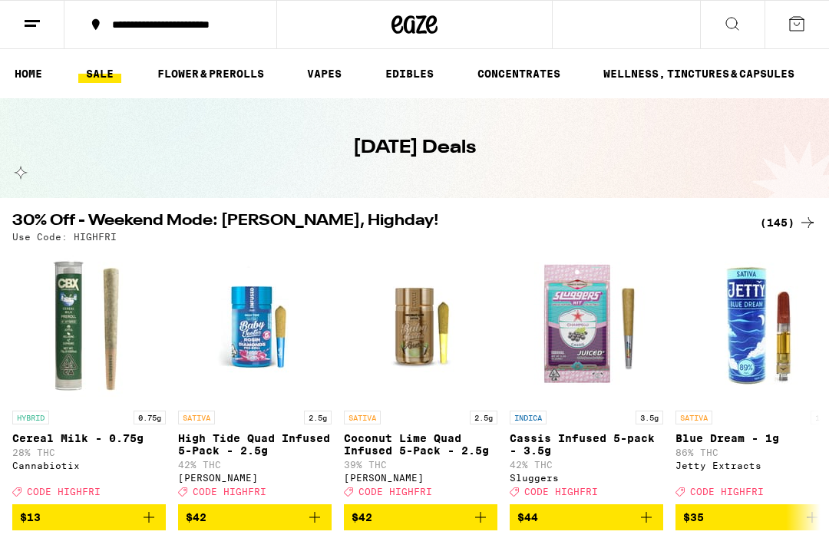 The image size is (829, 548). Describe the element at coordinates (89, 326) in the screenshot. I see `img: Cannabiotix - Cereal Milk - 0.75g` at that location.